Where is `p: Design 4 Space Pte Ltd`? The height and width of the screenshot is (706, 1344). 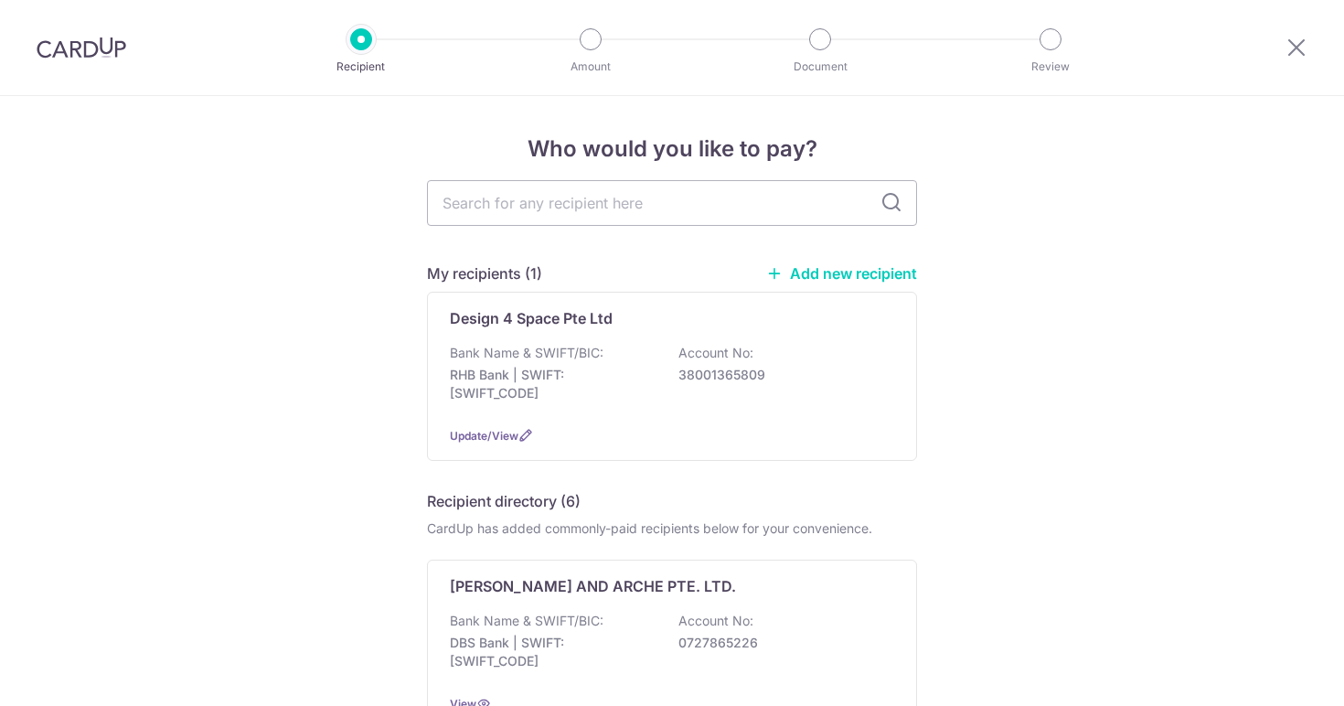 p: Design 4 Space Pte Ltd is located at coordinates (531, 318).